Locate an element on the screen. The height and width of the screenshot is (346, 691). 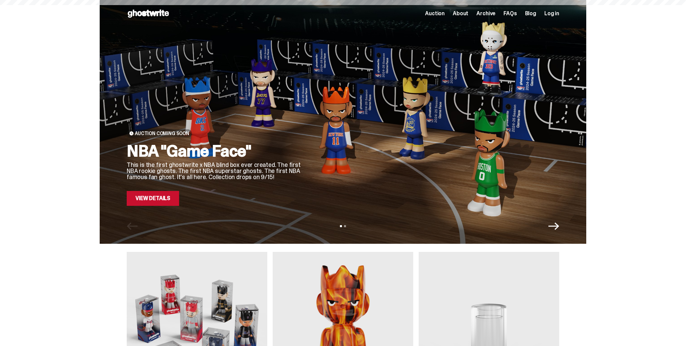
a: Auction is located at coordinates (435, 14).